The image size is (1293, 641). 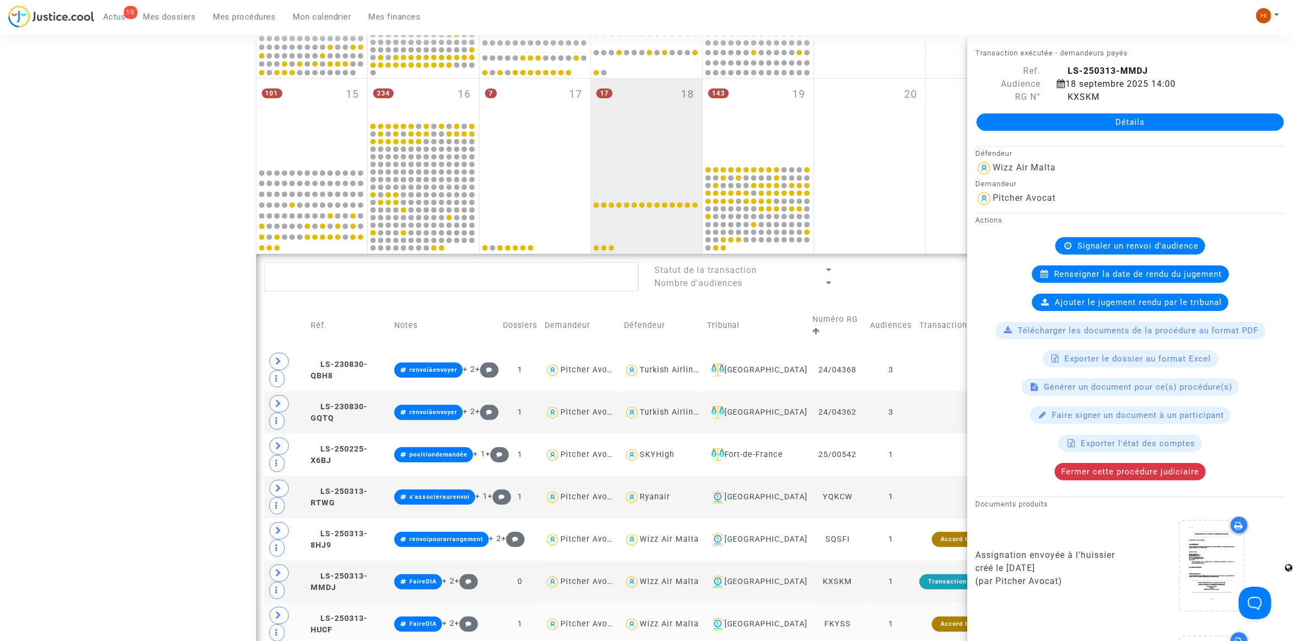 What do you see at coordinates (870, 166) in the screenshot?
I see `div: samedi septembre 20` at bounding box center [870, 166].